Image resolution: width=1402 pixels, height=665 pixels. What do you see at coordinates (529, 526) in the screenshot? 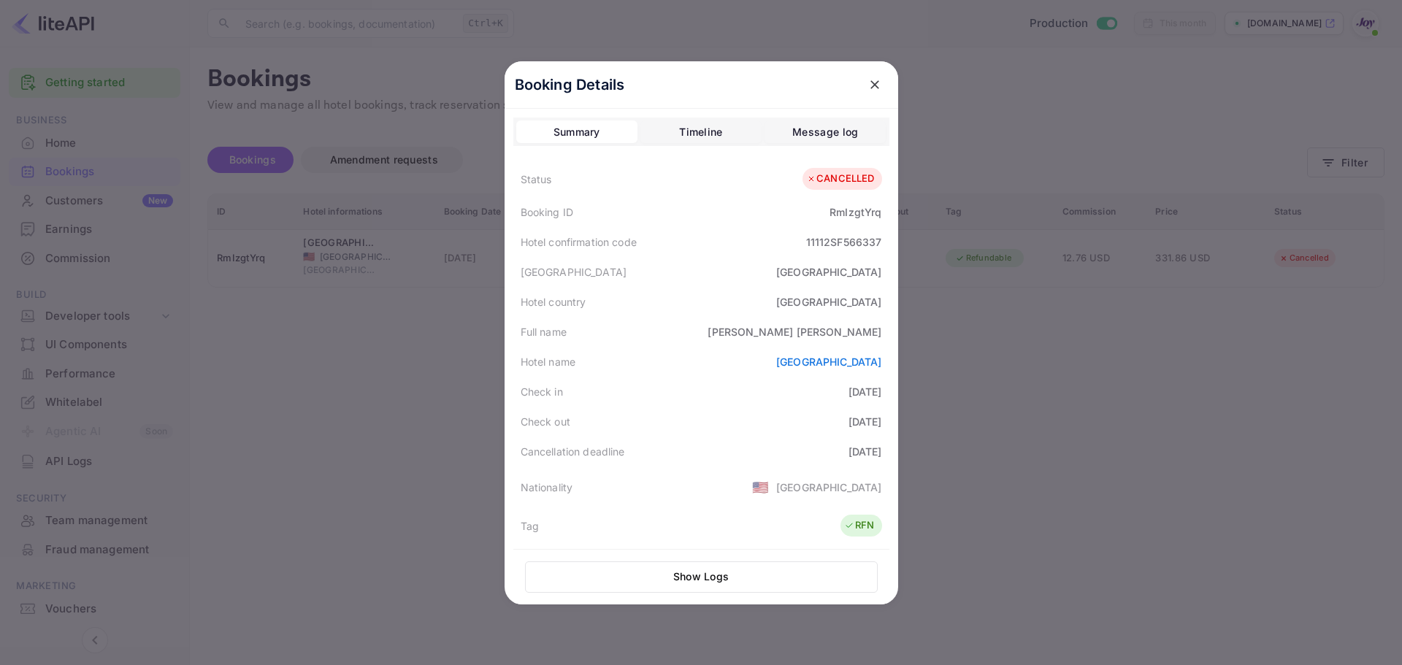
I see `div: Tag` at bounding box center [529, 526].